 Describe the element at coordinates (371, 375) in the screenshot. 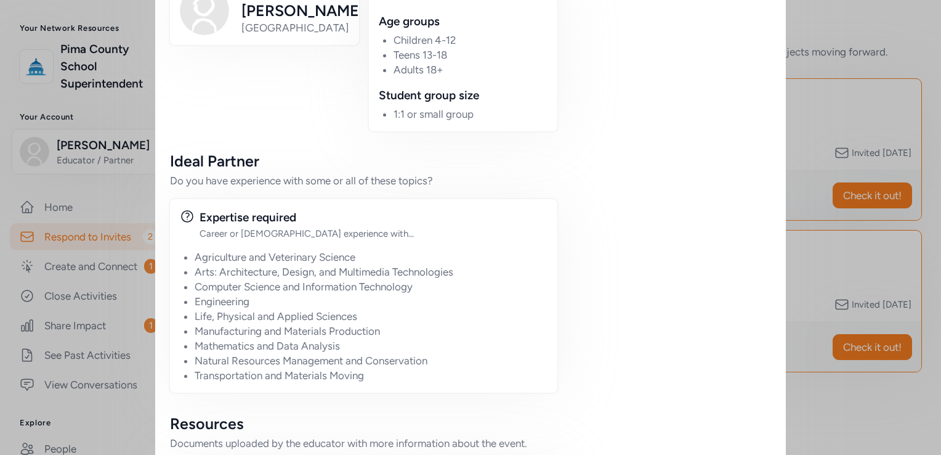

I see `li: Transportation and Materials Moving` at that location.